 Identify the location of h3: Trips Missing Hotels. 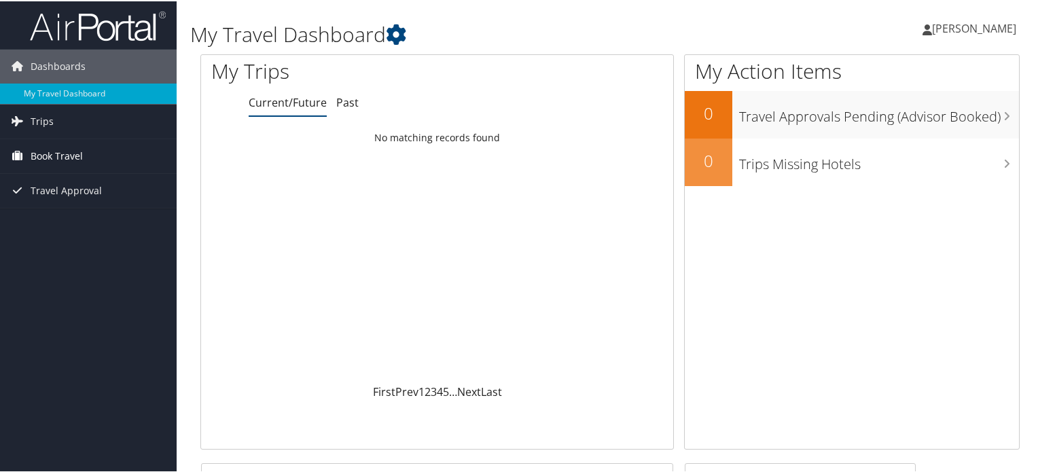
(879, 160).